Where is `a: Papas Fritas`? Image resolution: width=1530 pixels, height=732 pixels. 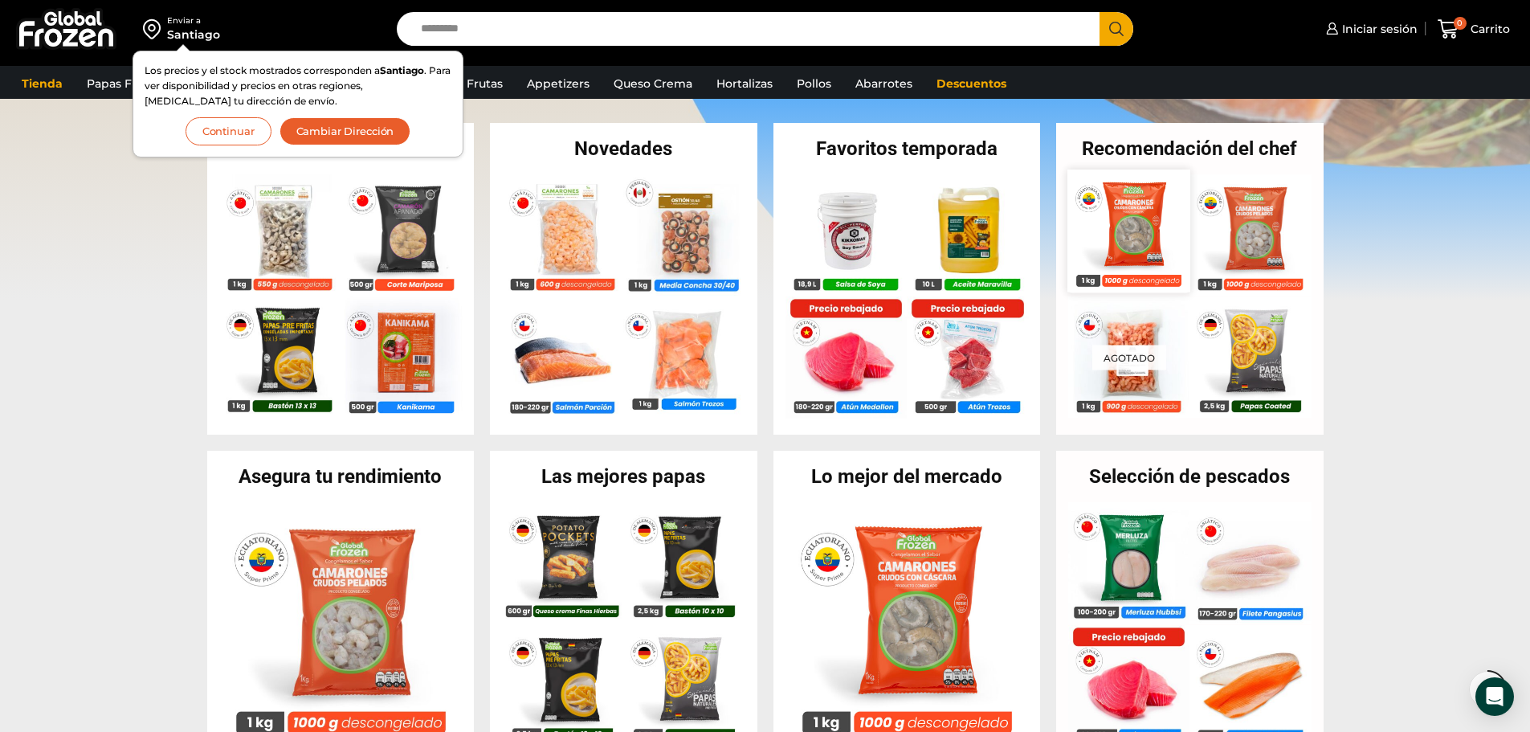
a: Papas Fritas is located at coordinates (121, 84).